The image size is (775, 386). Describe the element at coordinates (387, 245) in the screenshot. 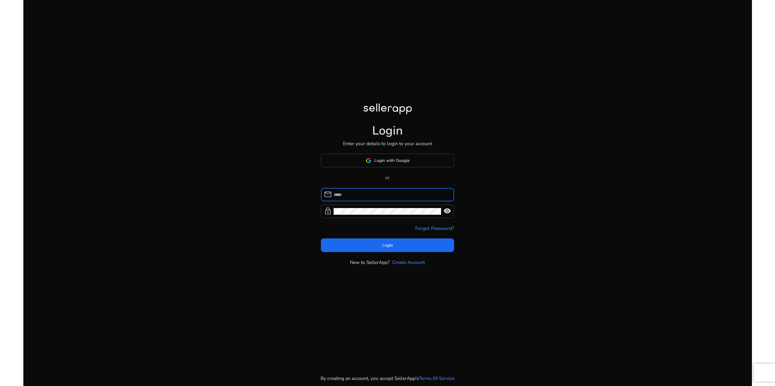

I see `span: Login` at that location.